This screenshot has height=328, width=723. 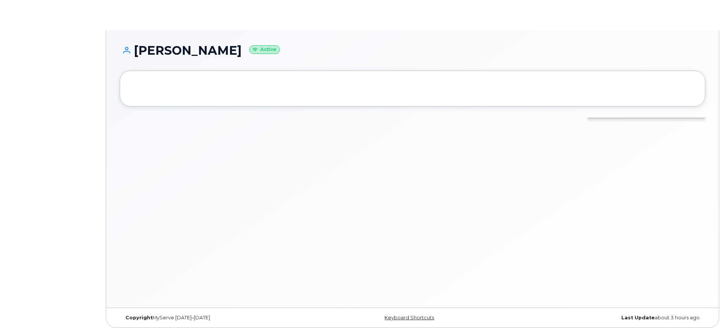 I want to click on strong: Last Update, so click(x=638, y=318).